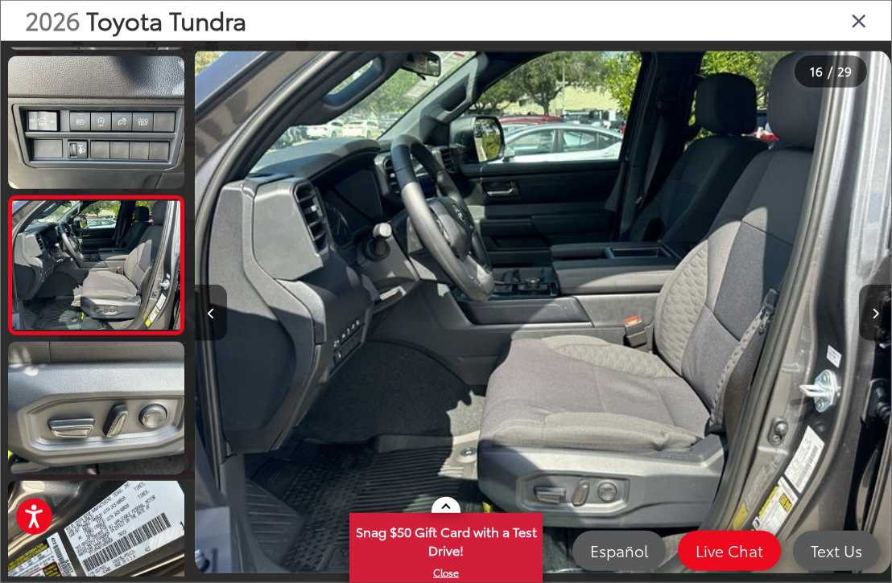 The height and width of the screenshot is (583, 892). I want to click on i: Close gallery, so click(859, 20).